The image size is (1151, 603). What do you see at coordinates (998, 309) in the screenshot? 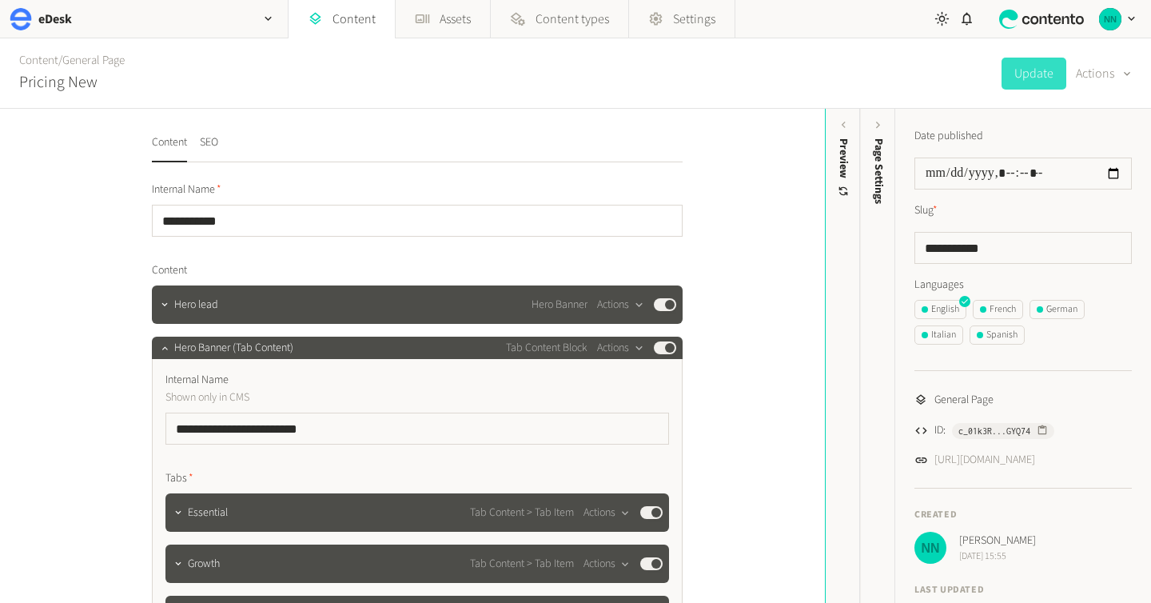
I see `div: French` at bounding box center [998, 309].